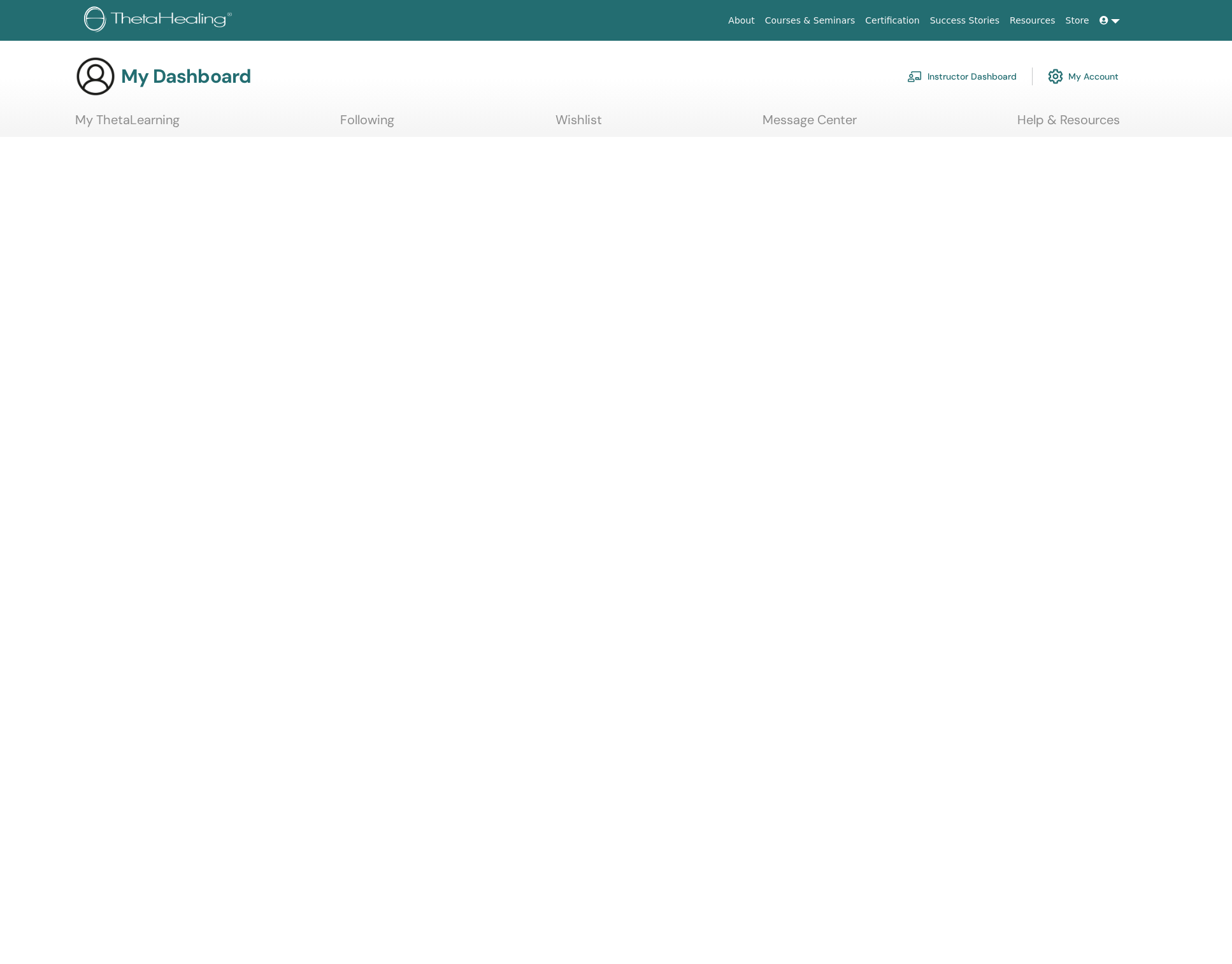 This screenshot has height=964, width=1232. I want to click on a: Instructor Dashboard, so click(962, 76).